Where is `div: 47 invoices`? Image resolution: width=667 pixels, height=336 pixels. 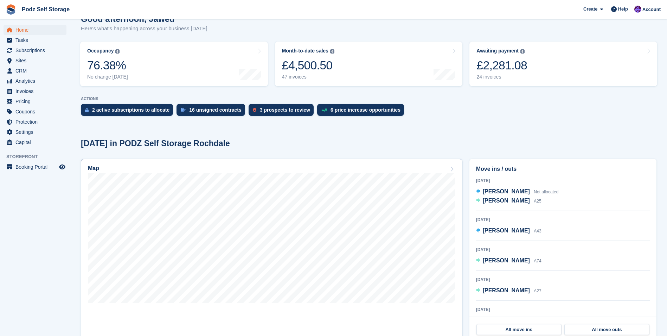
div: 47 invoices is located at coordinates (308, 77).